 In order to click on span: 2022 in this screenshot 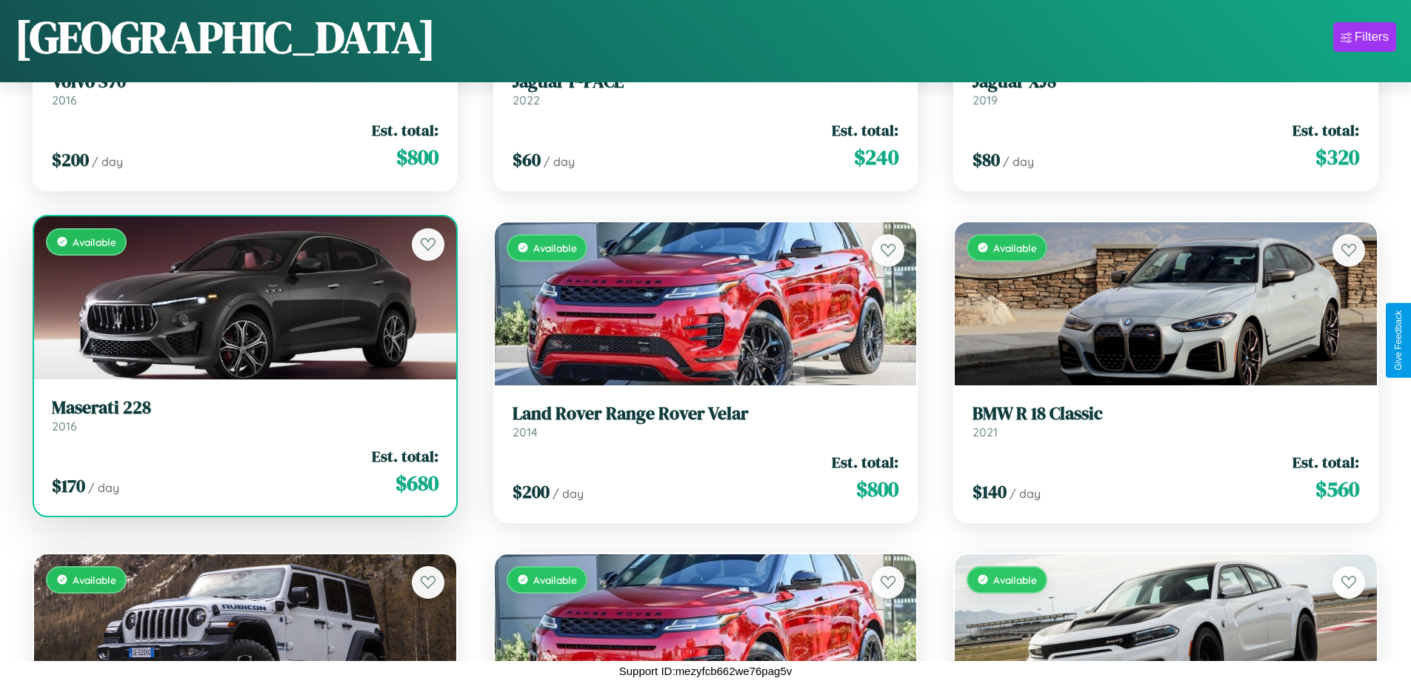, I will do `click(526, 100)`.